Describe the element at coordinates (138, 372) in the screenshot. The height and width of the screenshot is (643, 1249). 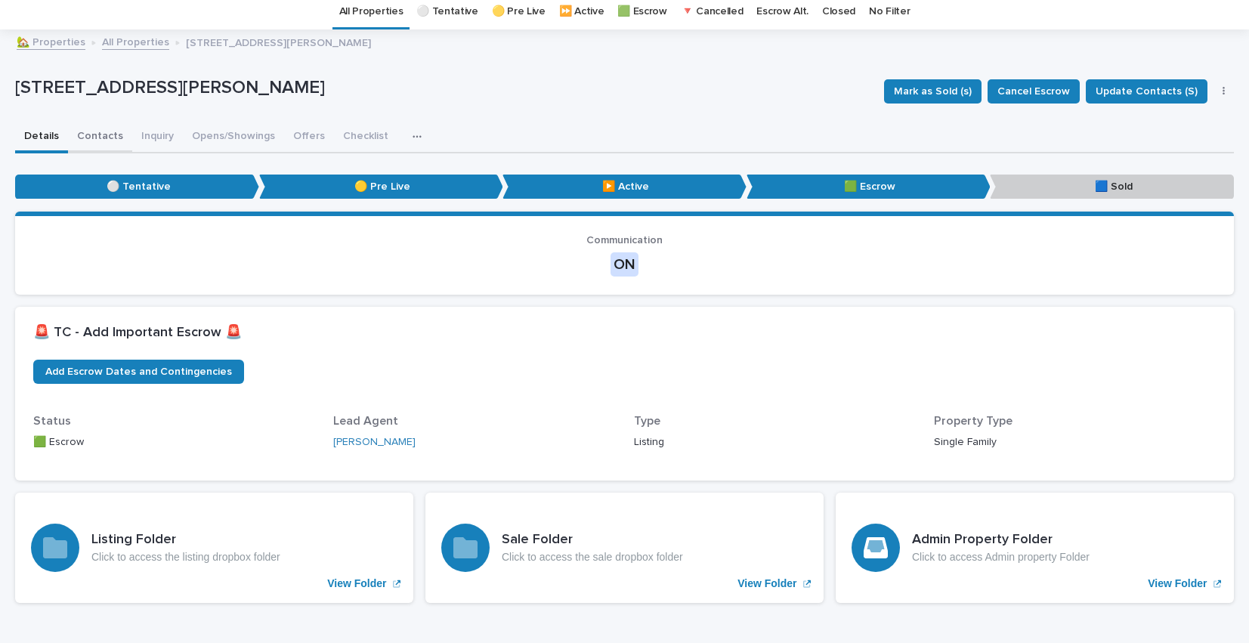
I see `a: Add Escrow Dates and Contingencies` at that location.